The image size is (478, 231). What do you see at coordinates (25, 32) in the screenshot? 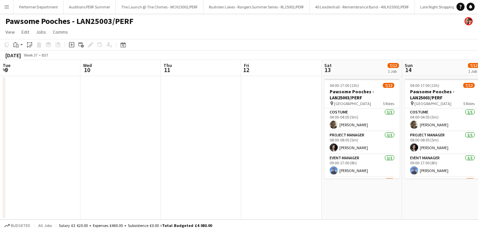
I see `a: Edit` at bounding box center [25, 32].